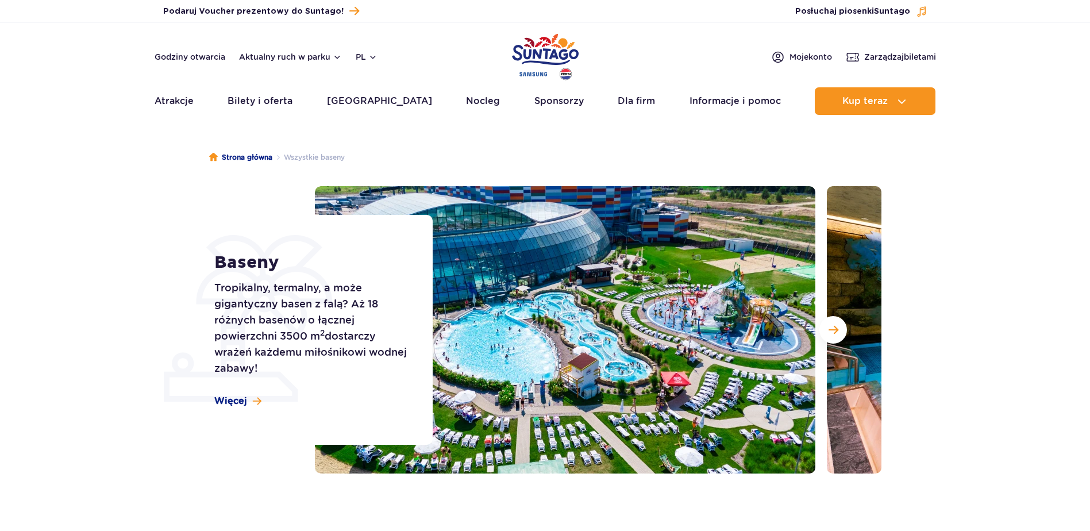  Describe the element at coordinates (260, 101) in the screenshot. I see `a: Bilety i oferta` at that location.